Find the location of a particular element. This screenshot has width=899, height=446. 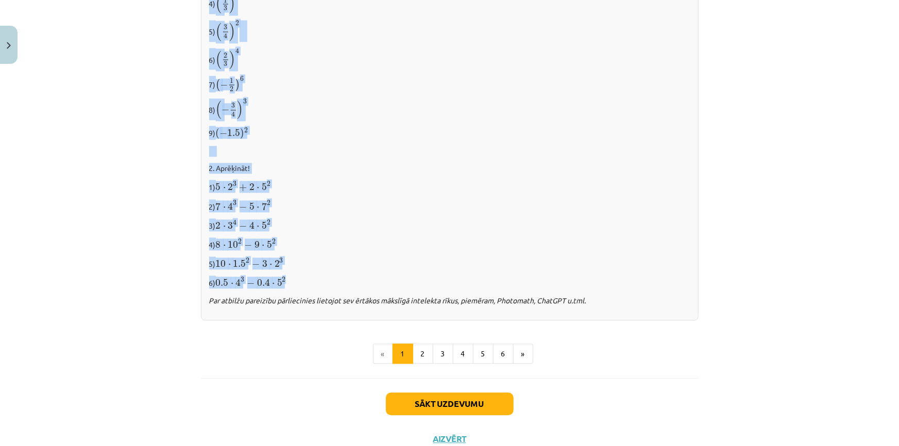

button: Aizvērt is located at coordinates (450, 440).